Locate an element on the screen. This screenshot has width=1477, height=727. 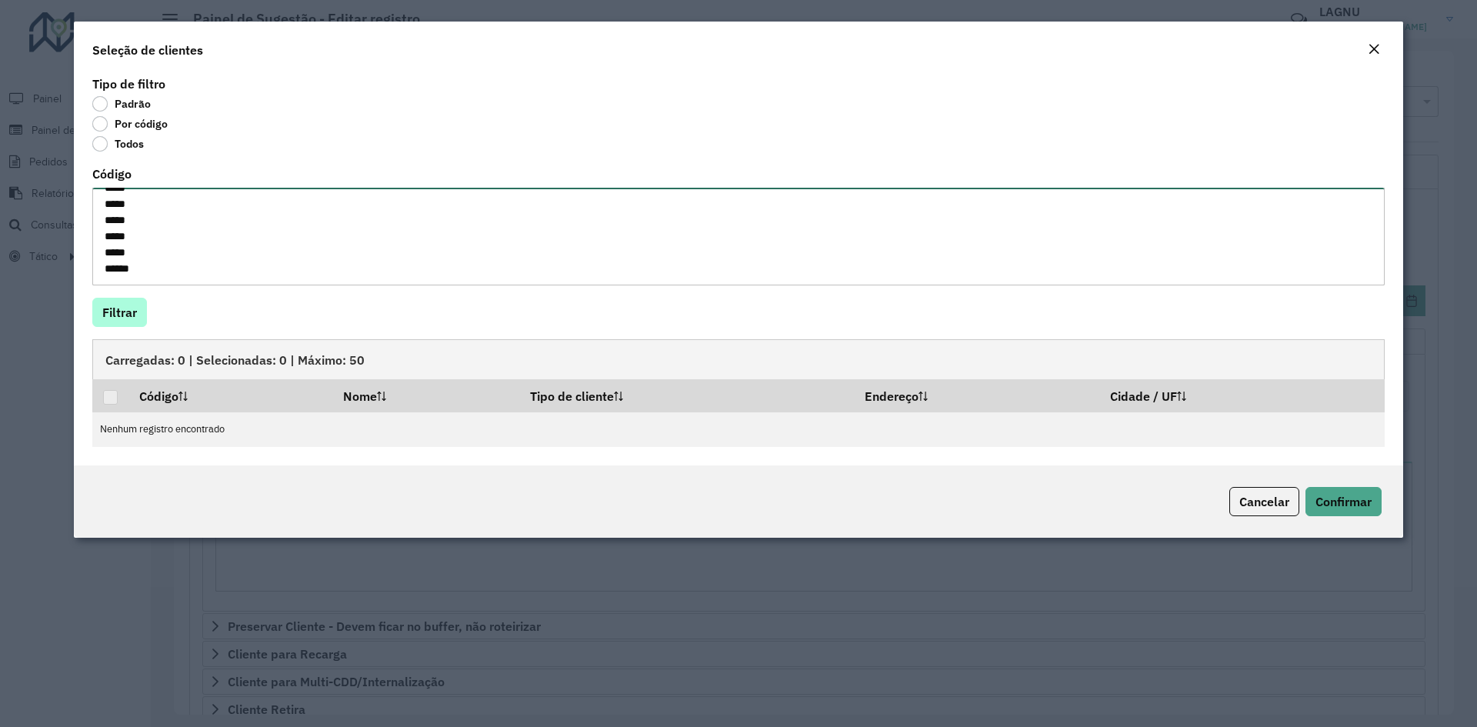
em: Fechar is located at coordinates (1374, 49).